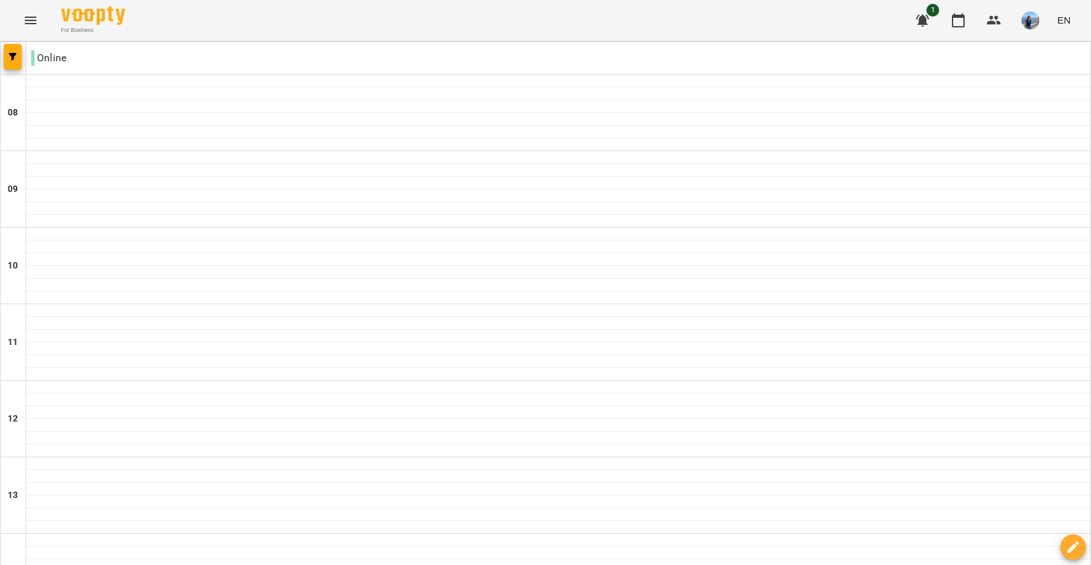 Image resolution: width=1091 pixels, height=565 pixels. Describe the element at coordinates (13, 113) in the screenshot. I see `h6: 08` at that location.